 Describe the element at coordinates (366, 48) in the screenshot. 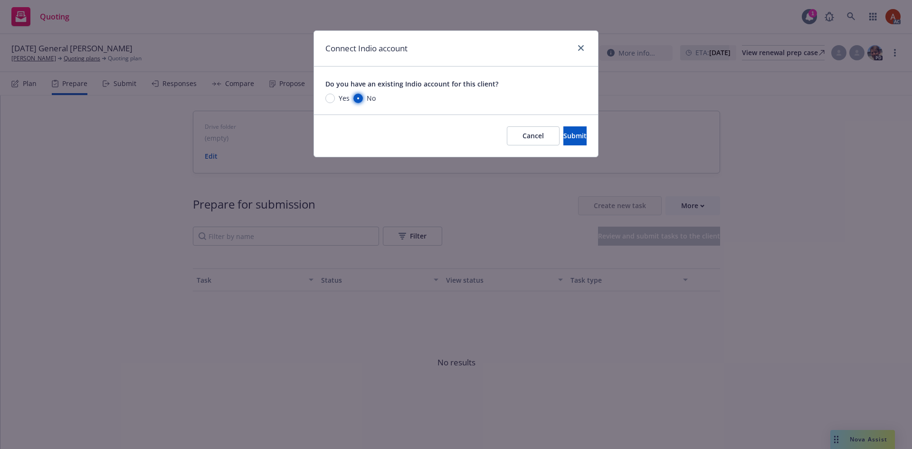

I see `h1: Connect Indio account` at that location.